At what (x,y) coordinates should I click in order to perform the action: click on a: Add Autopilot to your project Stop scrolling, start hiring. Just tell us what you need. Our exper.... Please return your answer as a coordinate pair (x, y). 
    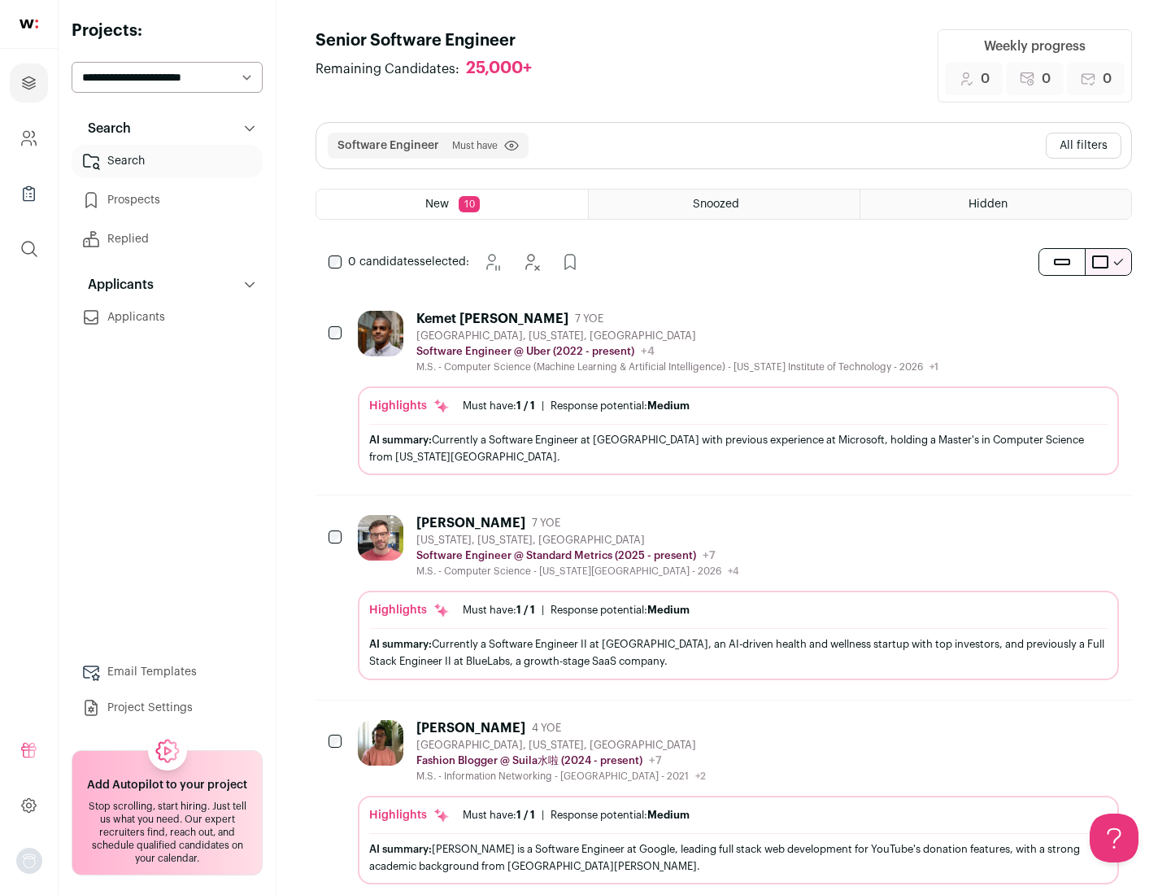
    Looking at the image, I should click on (167, 812).